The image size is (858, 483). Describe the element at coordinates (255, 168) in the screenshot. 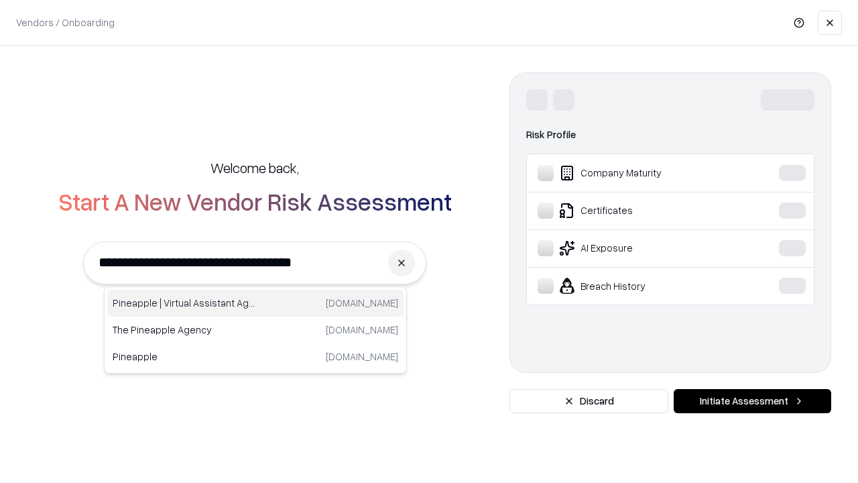

I see `h5: Welcome back,` at that location.